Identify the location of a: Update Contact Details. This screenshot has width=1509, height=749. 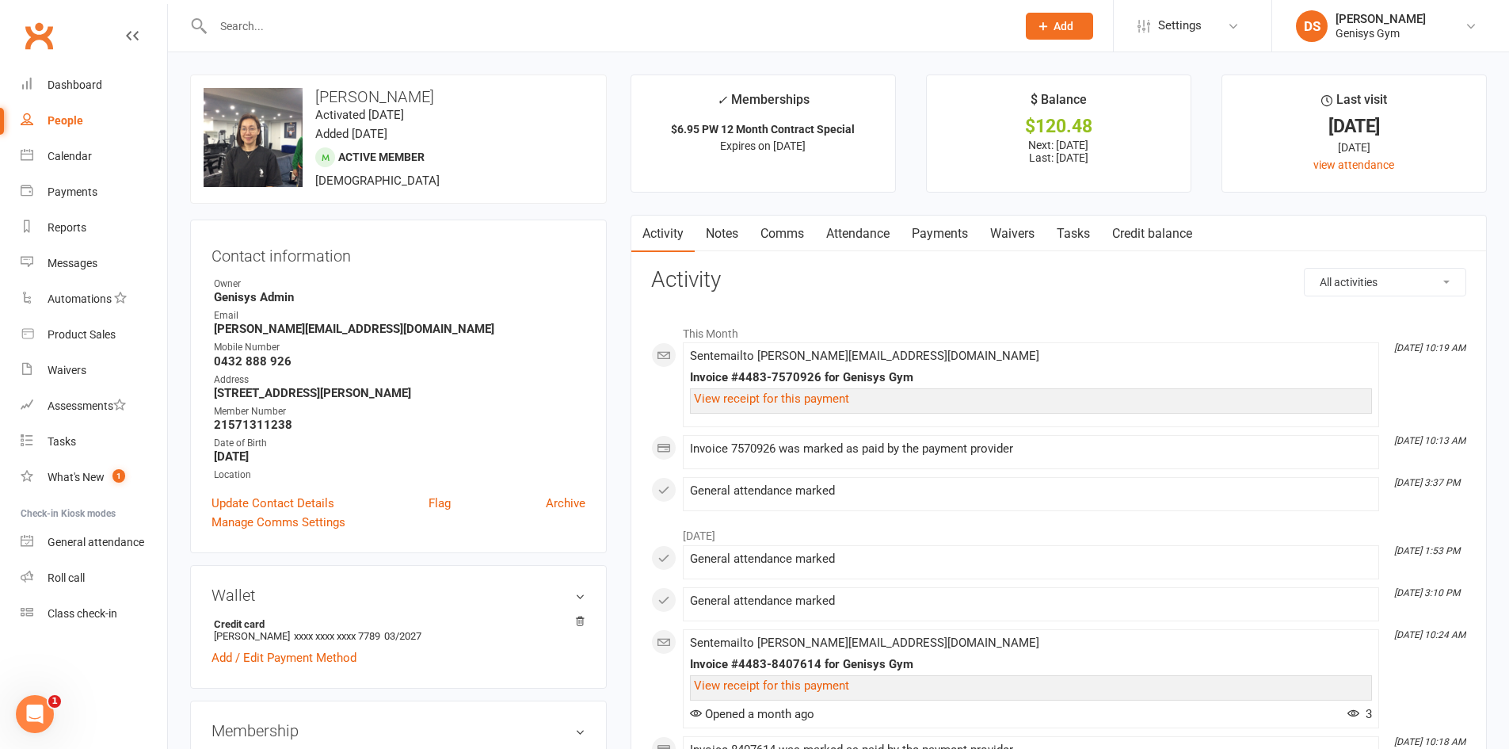
(273, 503).